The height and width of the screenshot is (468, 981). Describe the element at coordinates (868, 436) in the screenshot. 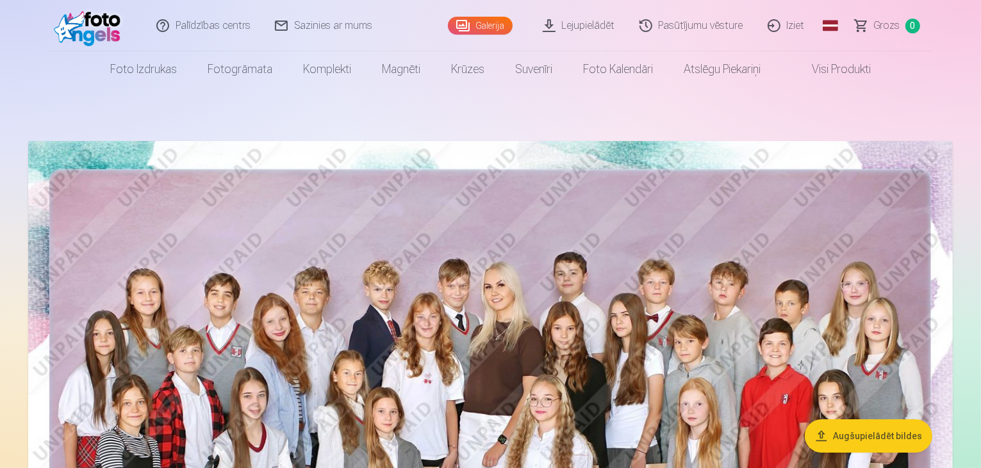

I see `button: Augšupielādēt bildes` at that location.